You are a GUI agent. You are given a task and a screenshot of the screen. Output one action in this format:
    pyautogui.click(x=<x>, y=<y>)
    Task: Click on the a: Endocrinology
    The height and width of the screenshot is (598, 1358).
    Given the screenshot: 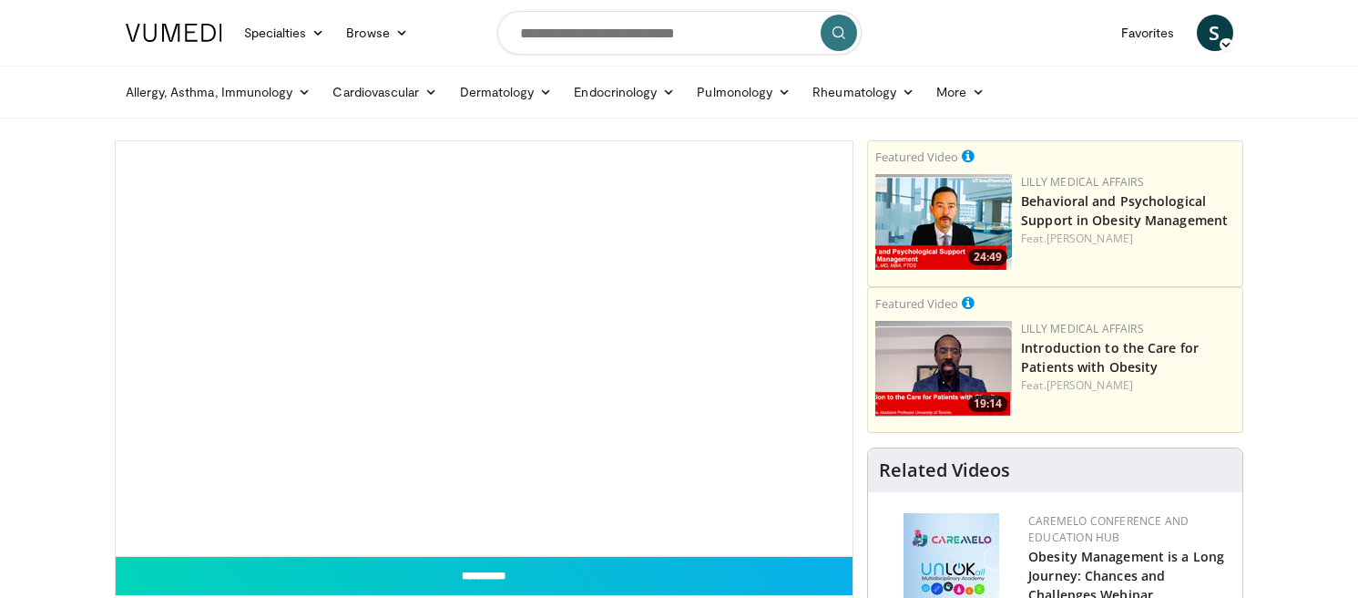 What is the action you would take?
    pyautogui.click(x=624, y=92)
    